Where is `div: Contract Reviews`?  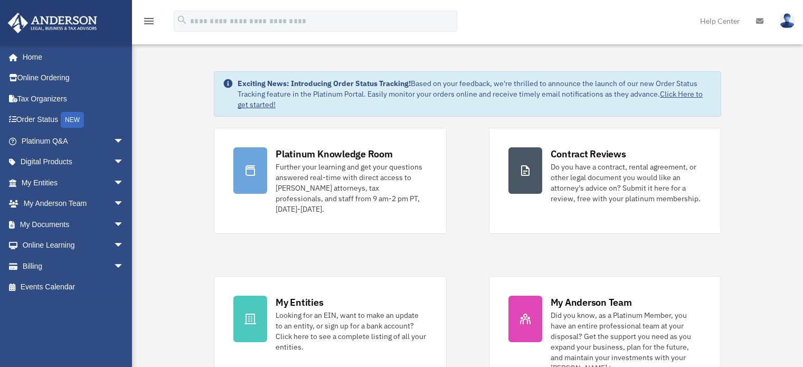 div: Contract Reviews is located at coordinates (588, 154).